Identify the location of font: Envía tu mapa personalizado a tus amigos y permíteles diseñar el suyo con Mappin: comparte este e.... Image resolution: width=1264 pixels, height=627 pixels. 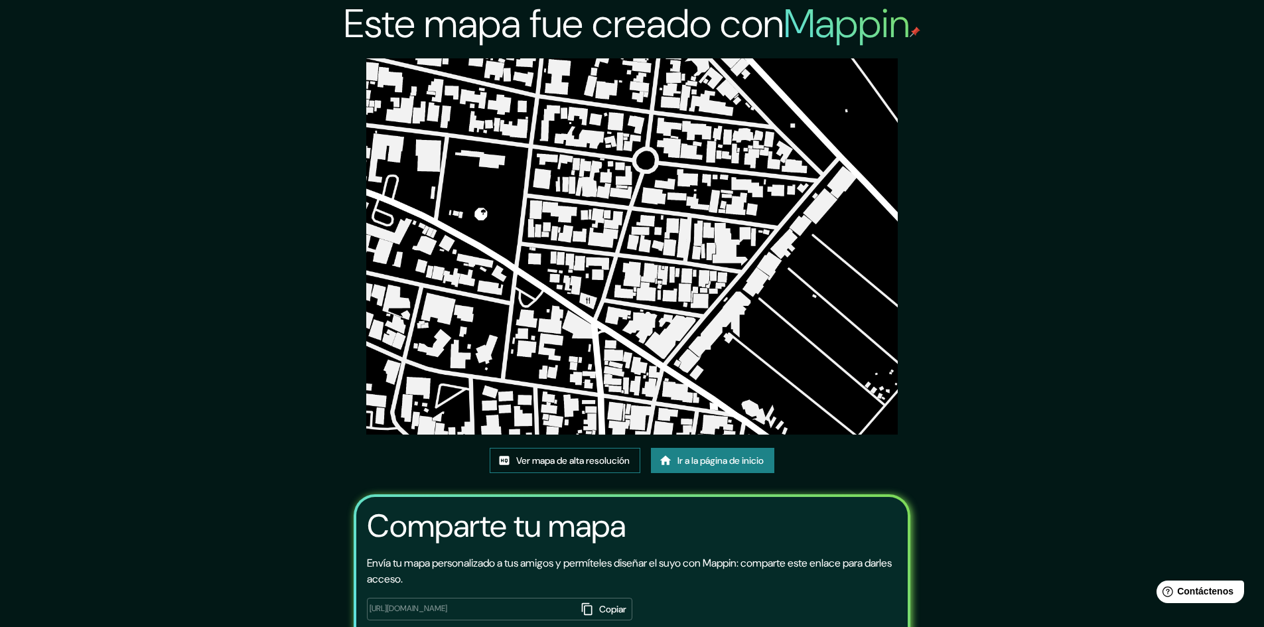
(629, 571).